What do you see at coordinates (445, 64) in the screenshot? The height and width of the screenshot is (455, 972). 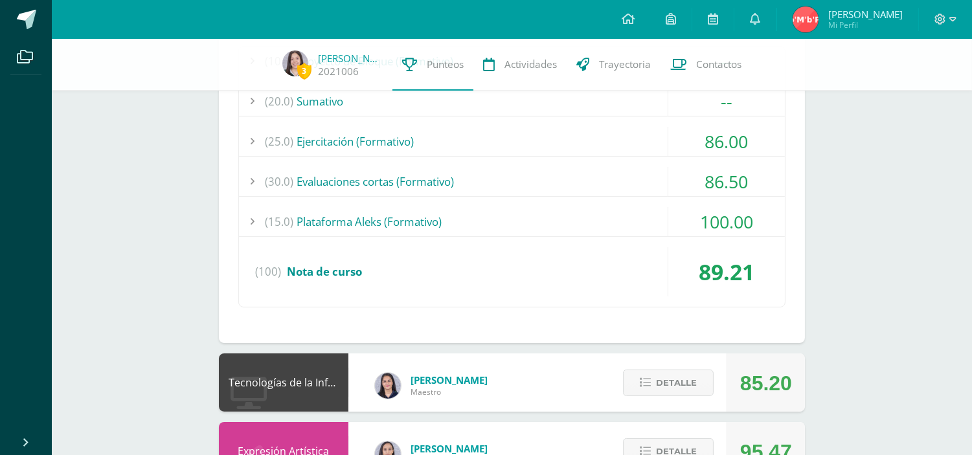 I see `span: Punteos` at bounding box center [445, 64].